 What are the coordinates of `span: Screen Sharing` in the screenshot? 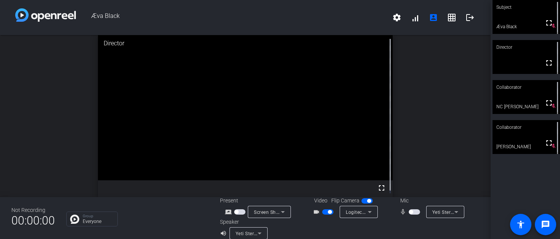 It's located at (271, 212).